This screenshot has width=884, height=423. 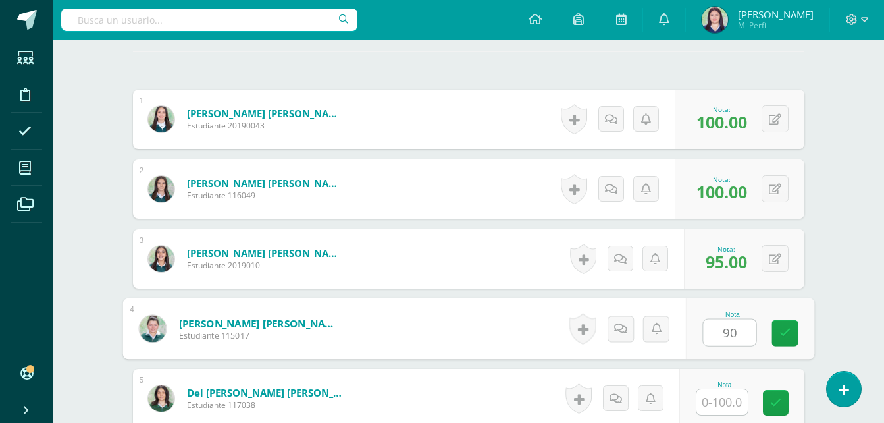 What do you see at coordinates (266, 125) in the screenshot?
I see `span: Estudiante 20190043` at bounding box center [266, 125].